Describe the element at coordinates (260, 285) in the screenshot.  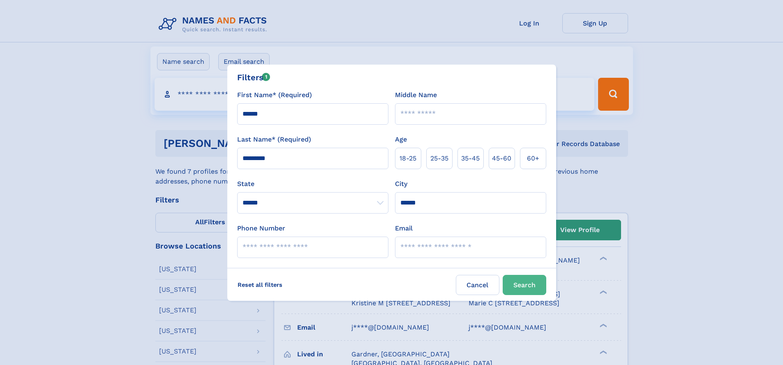
I see `label: Reset all filters` at that location.